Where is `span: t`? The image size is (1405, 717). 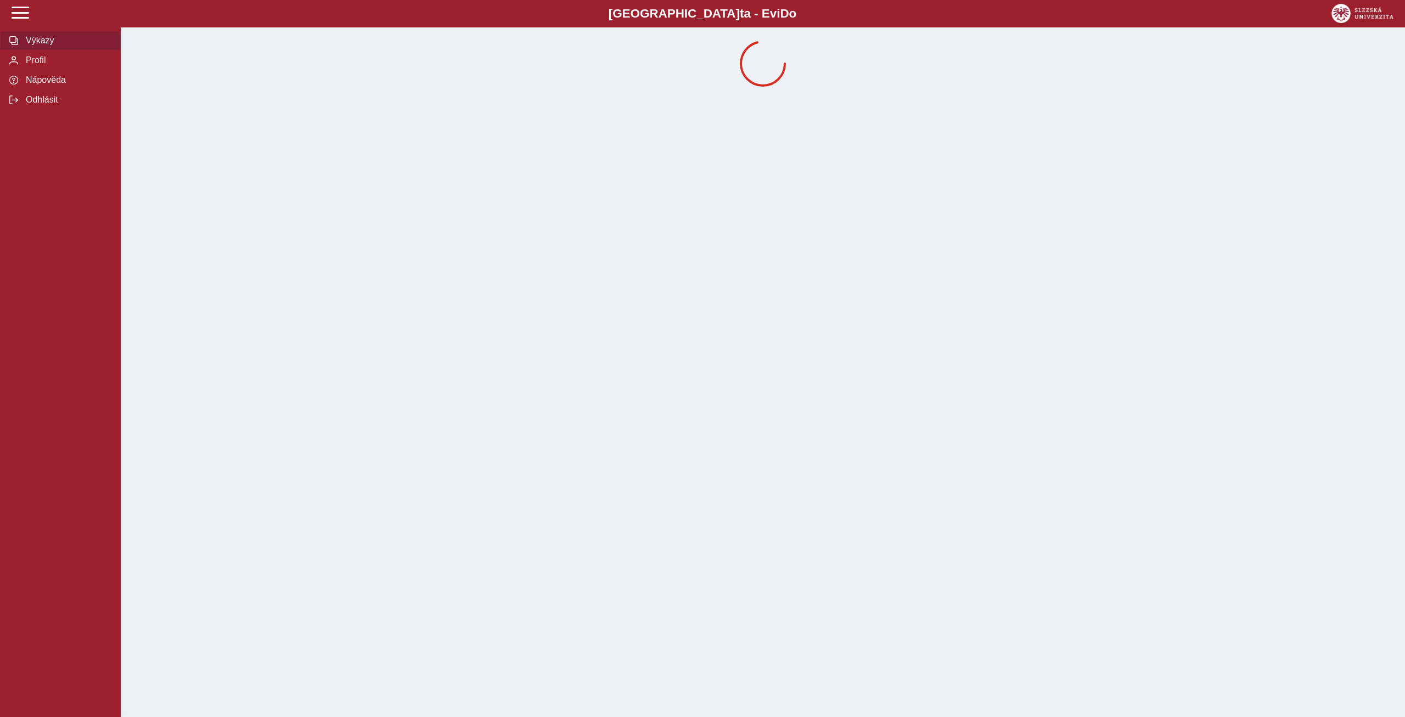 span: t is located at coordinates (741, 13).